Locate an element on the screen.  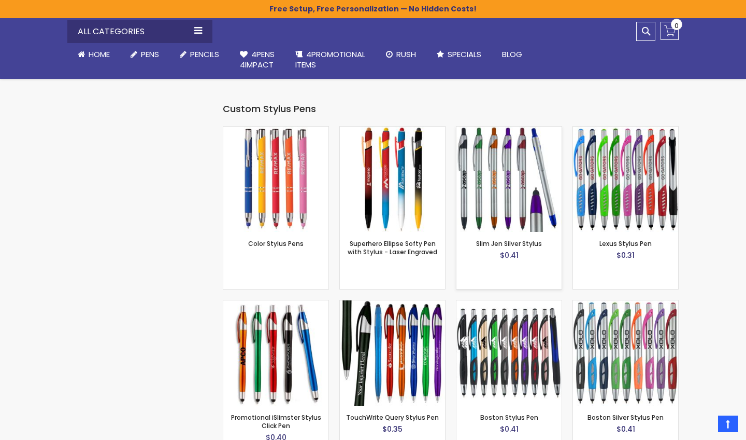
span: Rush is located at coordinates (406, 54).